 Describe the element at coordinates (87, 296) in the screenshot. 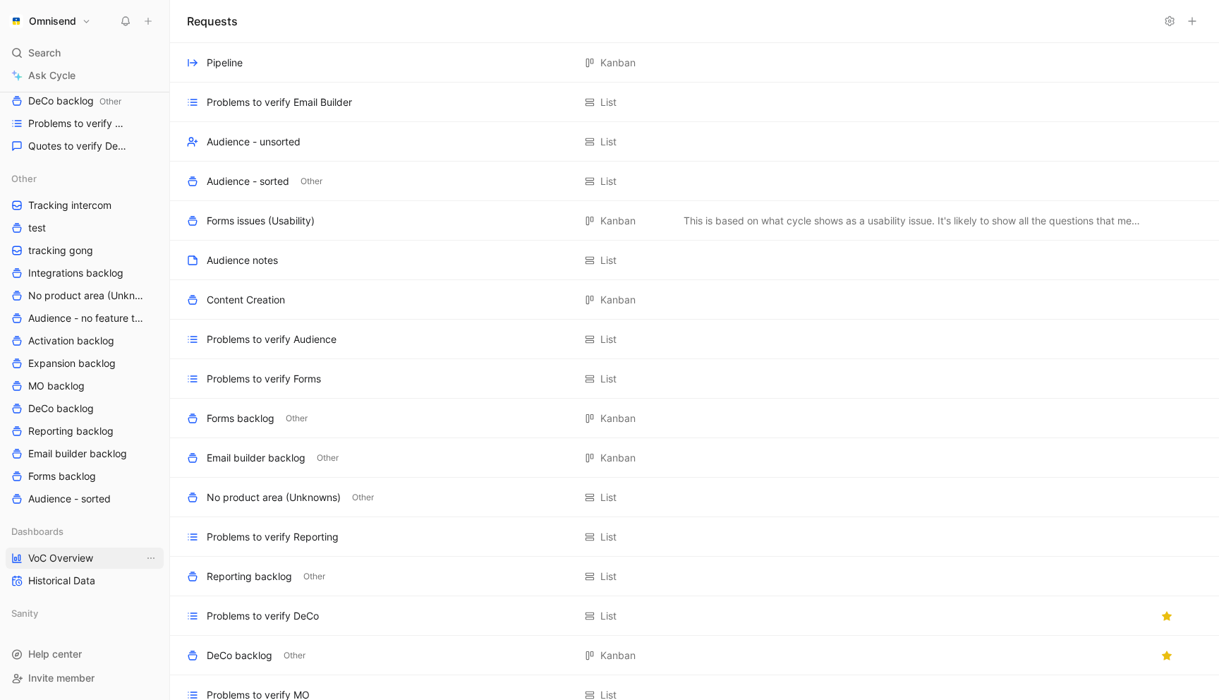

I see `span: No product area (Unknowns)` at that location.